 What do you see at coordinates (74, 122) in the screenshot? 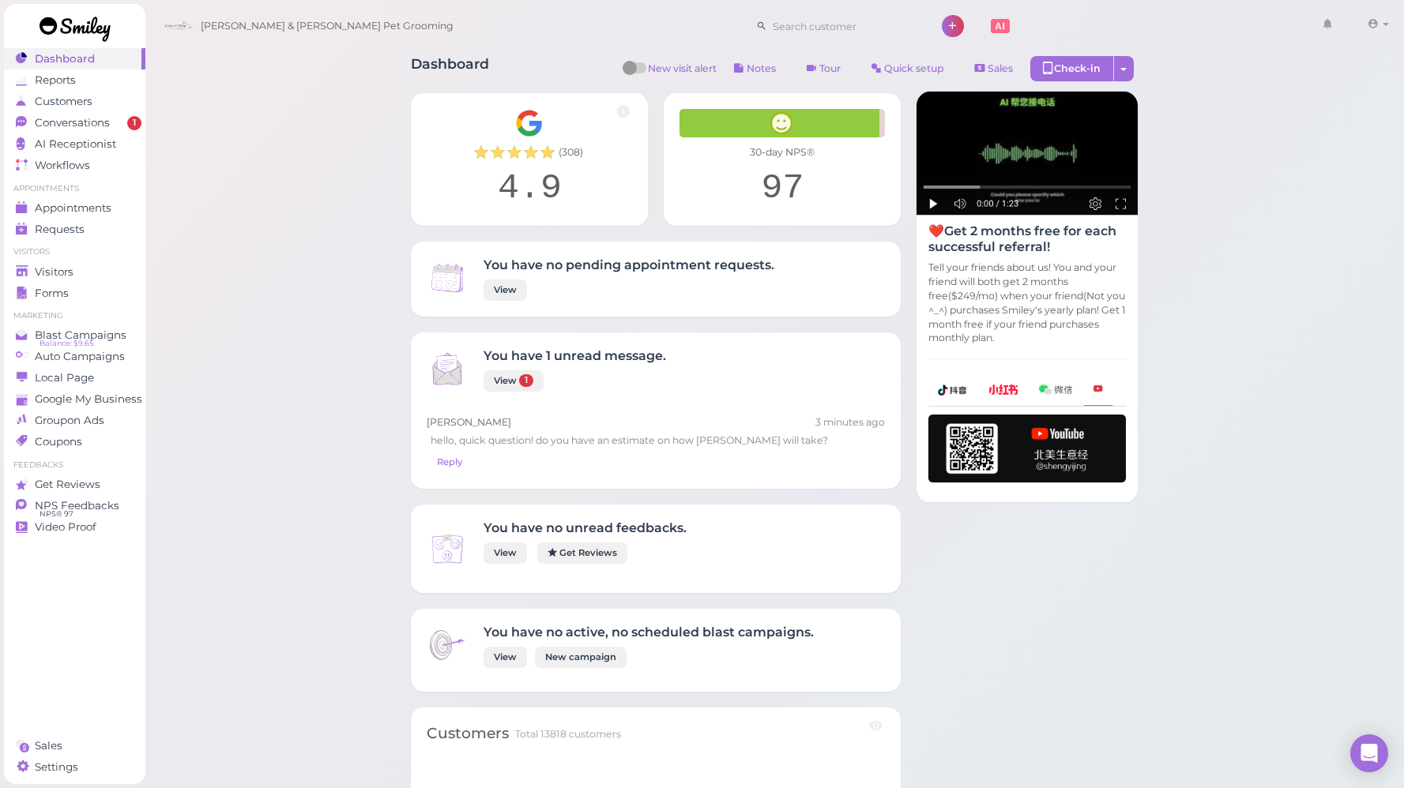
I see `a: Conversations 1` at bounding box center [74, 122].